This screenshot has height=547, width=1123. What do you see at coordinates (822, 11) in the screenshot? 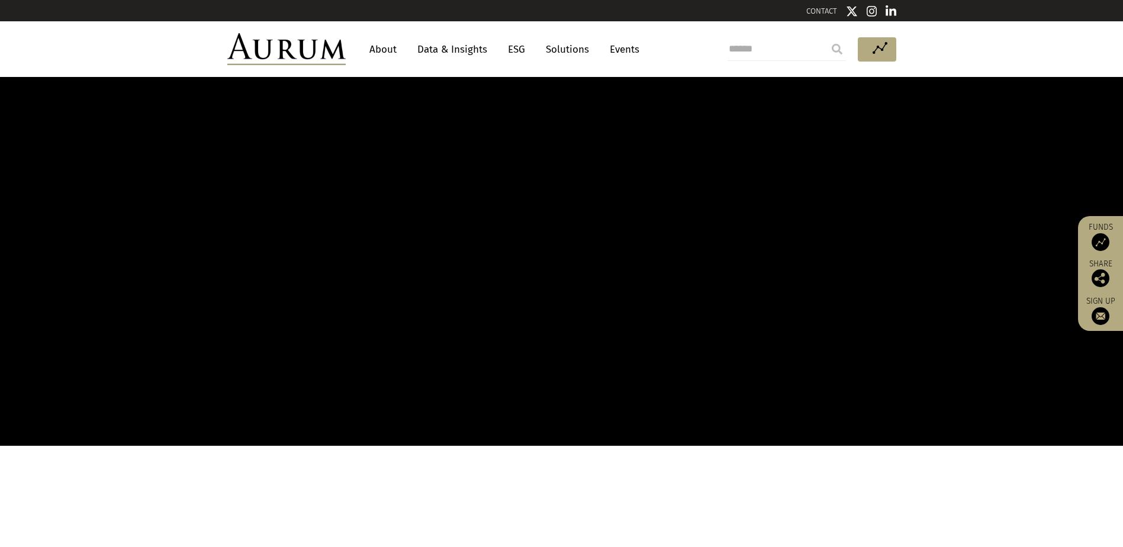
I see `a: CONTACT` at bounding box center [822, 11].